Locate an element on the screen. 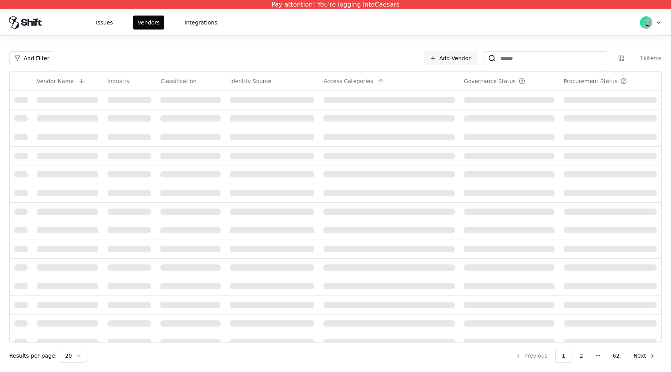 This screenshot has width=671, height=372. button: 62 is located at coordinates (616, 356).